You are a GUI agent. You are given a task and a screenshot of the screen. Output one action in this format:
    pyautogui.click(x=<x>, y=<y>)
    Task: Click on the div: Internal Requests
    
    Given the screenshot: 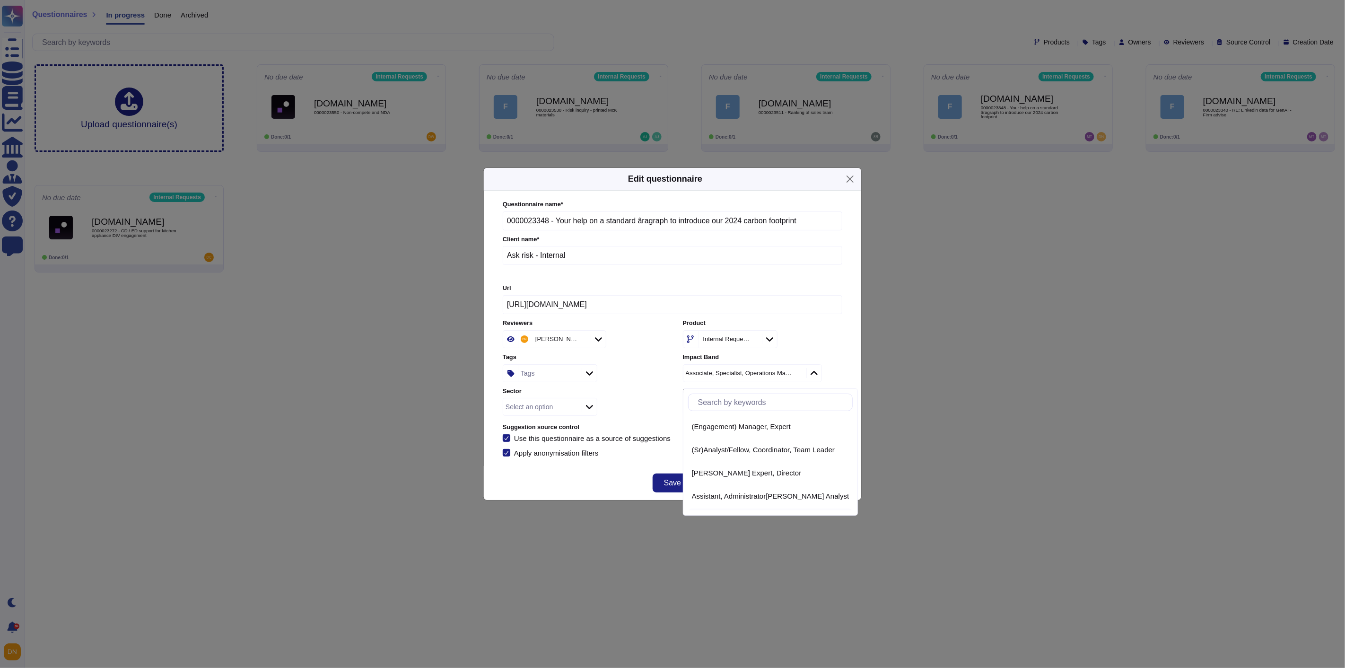 What is the action you would take?
    pyautogui.click(x=726, y=339)
    